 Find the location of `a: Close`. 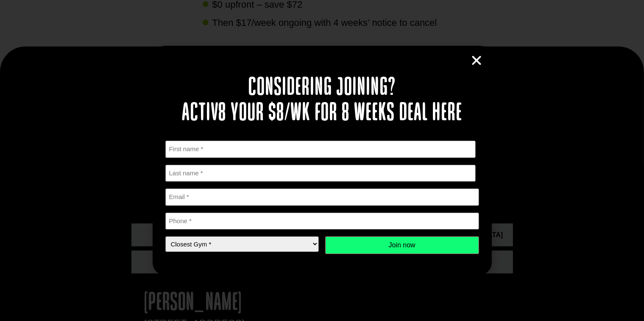

a: Close is located at coordinates (477, 61).